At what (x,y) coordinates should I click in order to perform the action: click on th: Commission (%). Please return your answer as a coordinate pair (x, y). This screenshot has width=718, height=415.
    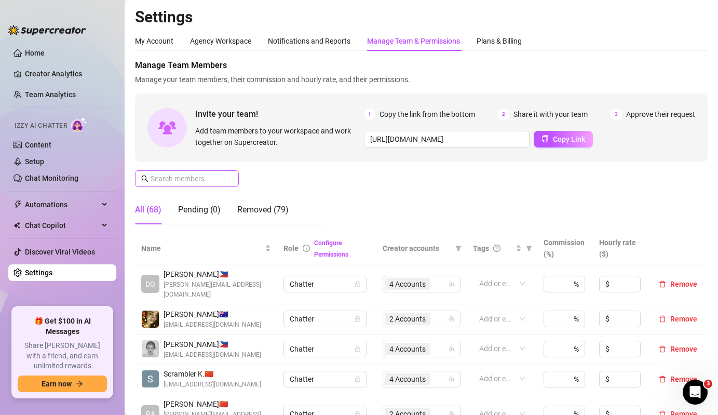
    Looking at the image, I should click on (565, 248).